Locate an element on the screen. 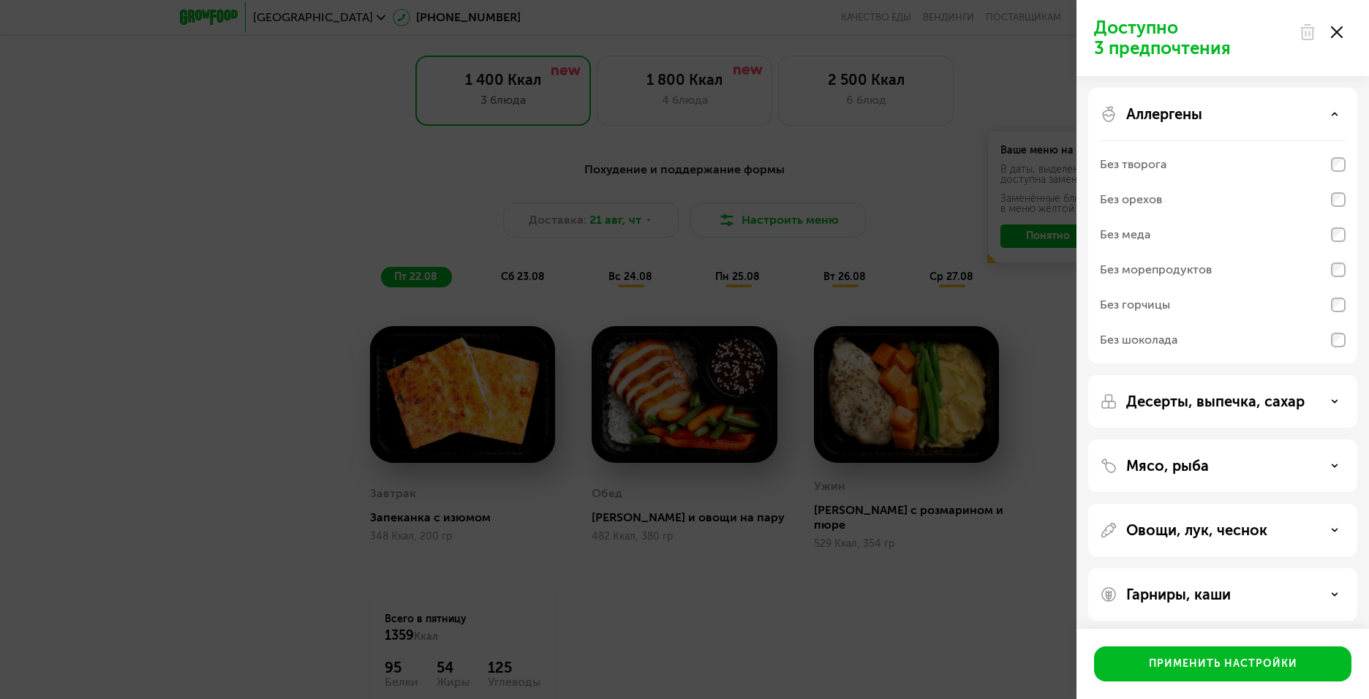 This screenshot has width=1369, height=699. p: Аллергены is located at coordinates (1164, 114).